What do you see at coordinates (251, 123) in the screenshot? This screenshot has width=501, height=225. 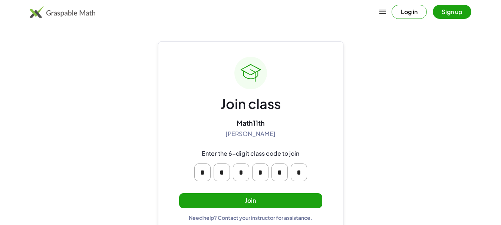 I see `div: Math11th` at bounding box center [251, 123].